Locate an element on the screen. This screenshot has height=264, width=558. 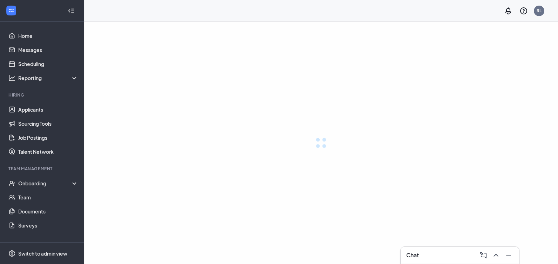
a: Job Postings is located at coordinates (48, 137).